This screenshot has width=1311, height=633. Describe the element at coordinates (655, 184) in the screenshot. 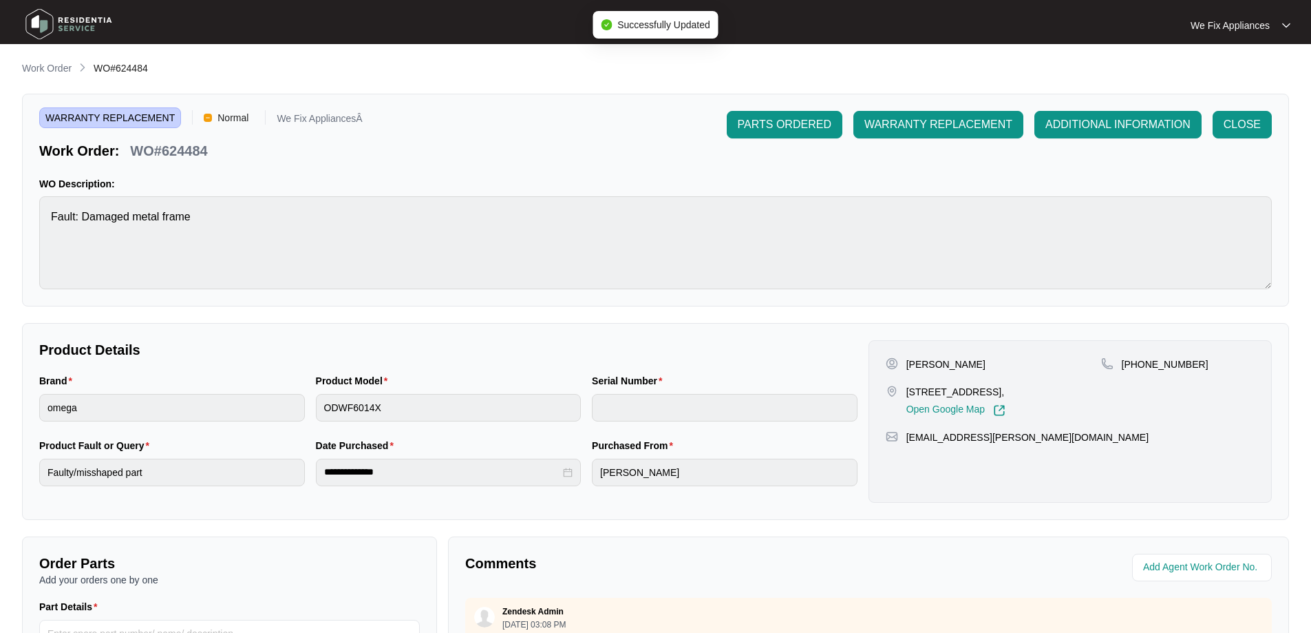

I see `p: WO Description:` at that location.